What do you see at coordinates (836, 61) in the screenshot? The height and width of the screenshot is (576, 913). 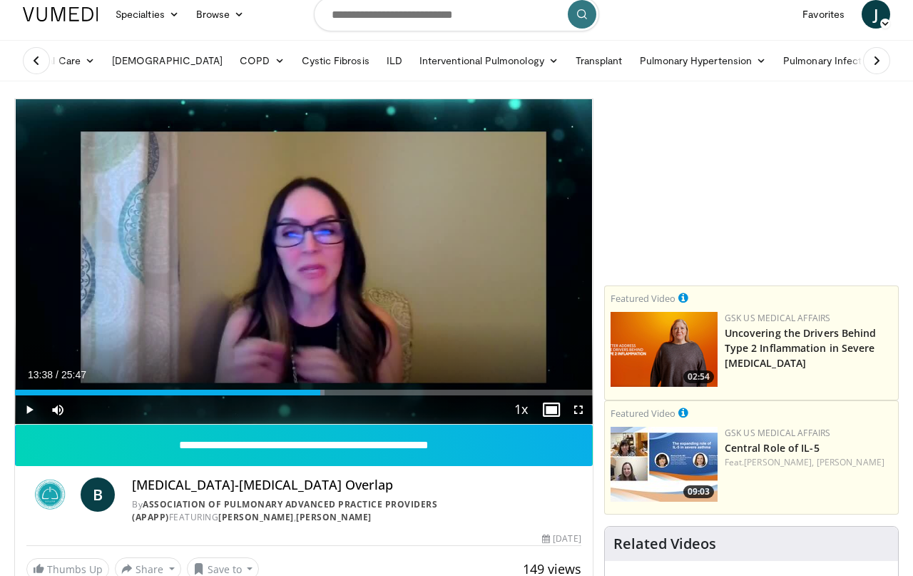 I see `a: Pulmonary Infection` at bounding box center [836, 61].